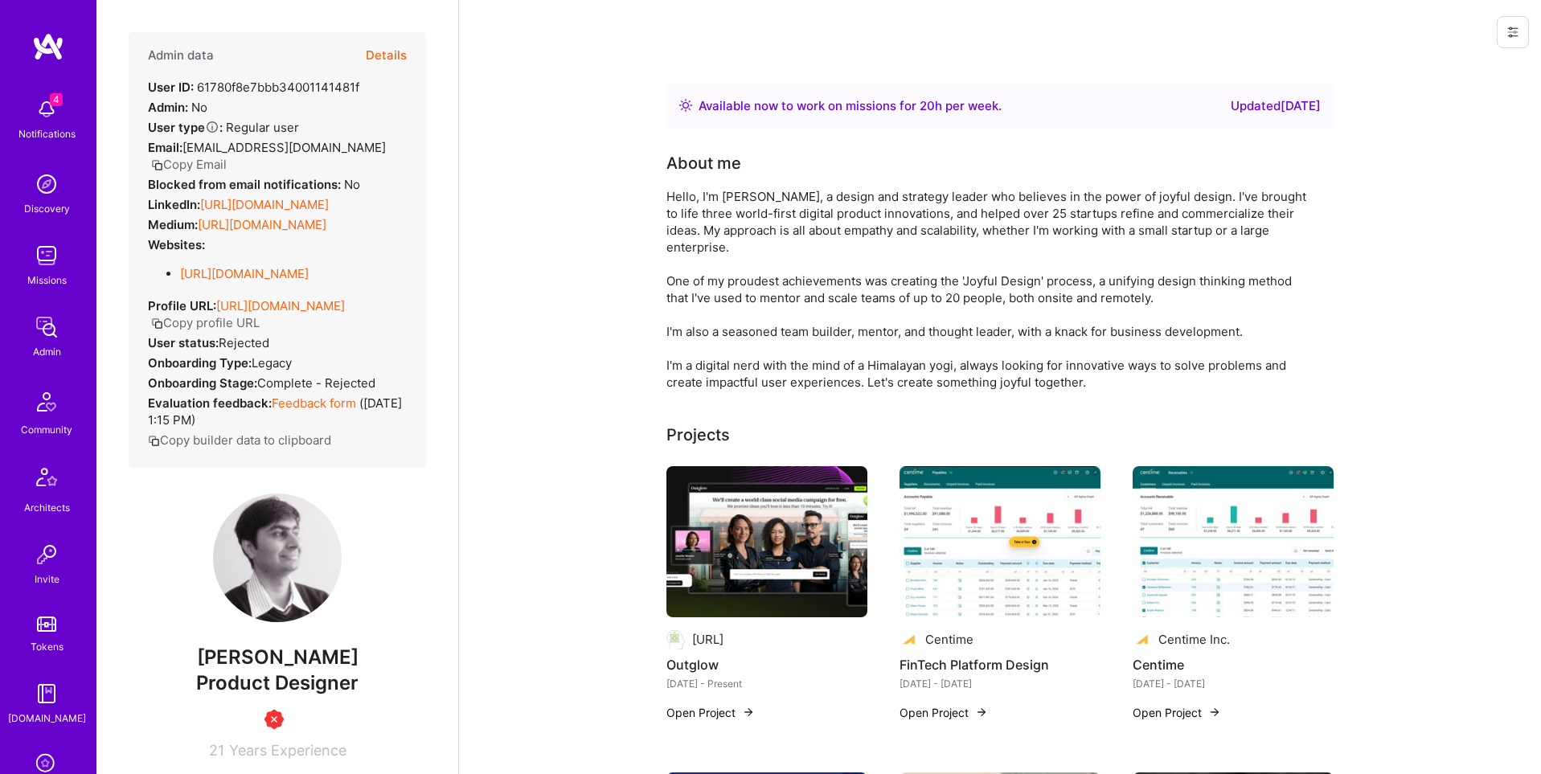 This screenshot has width=1541, height=774. I want to click on span: Product Designer, so click(277, 682).